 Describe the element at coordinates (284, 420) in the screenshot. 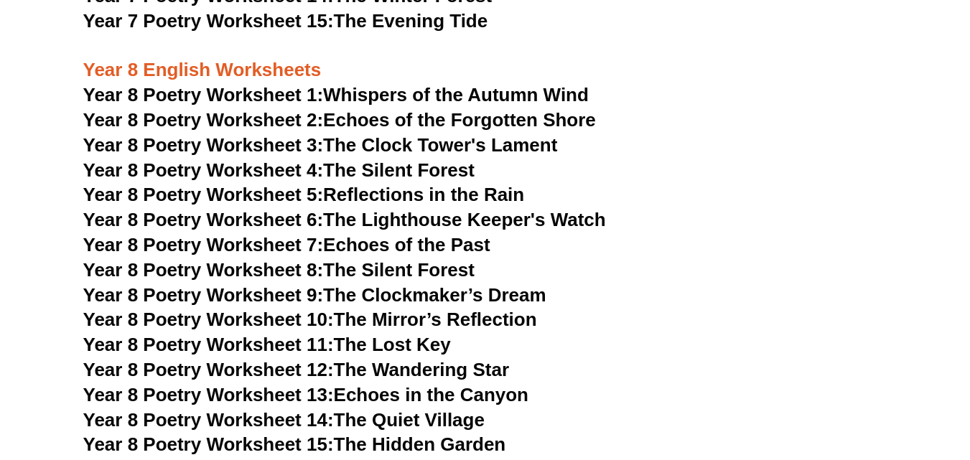

I see `a: Year 8 Poetry Worksheet 14:The Quiet Village` at that location.